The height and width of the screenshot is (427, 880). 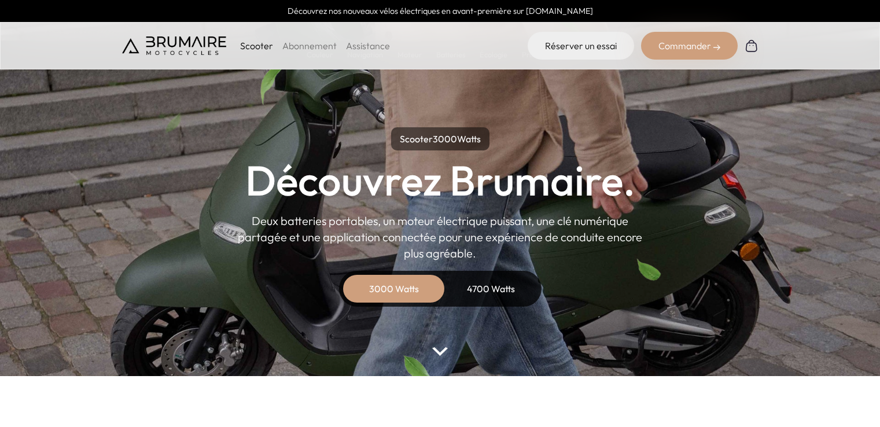 I want to click on a: Assistance, so click(x=368, y=46).